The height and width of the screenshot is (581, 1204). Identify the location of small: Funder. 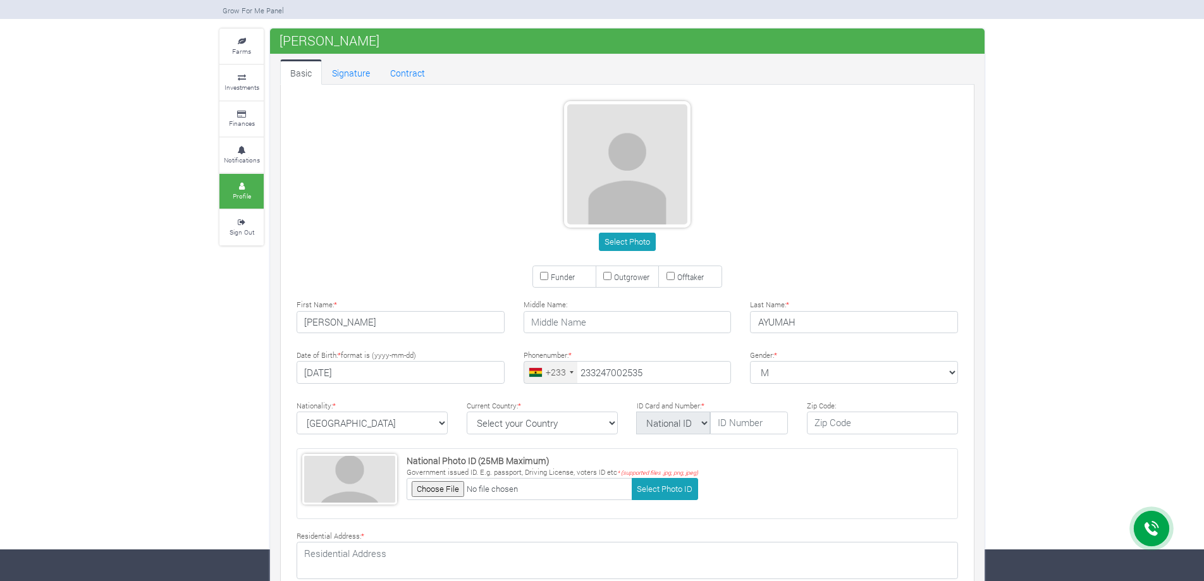
(563, 277).